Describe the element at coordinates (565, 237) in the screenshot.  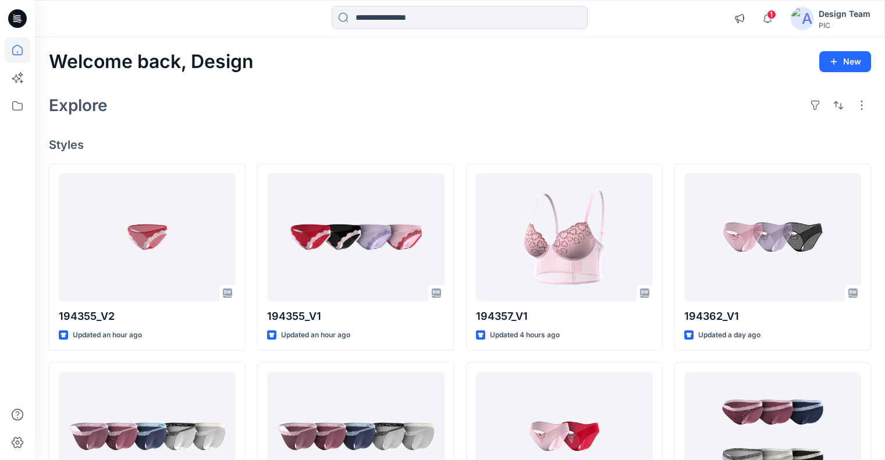
I see `a: 194357_V1` at that location.